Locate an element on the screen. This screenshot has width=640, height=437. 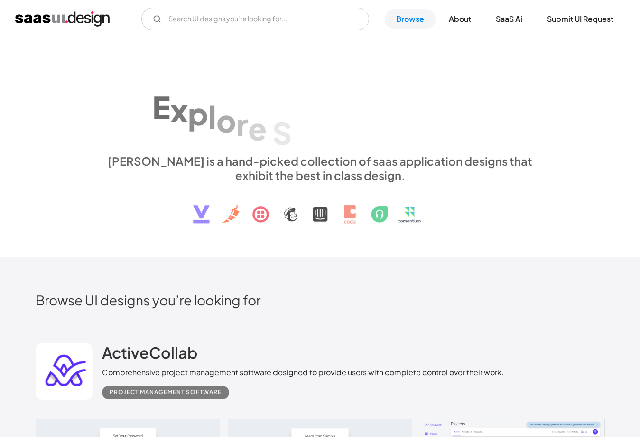
div: l is located at coordinates (212, 116).